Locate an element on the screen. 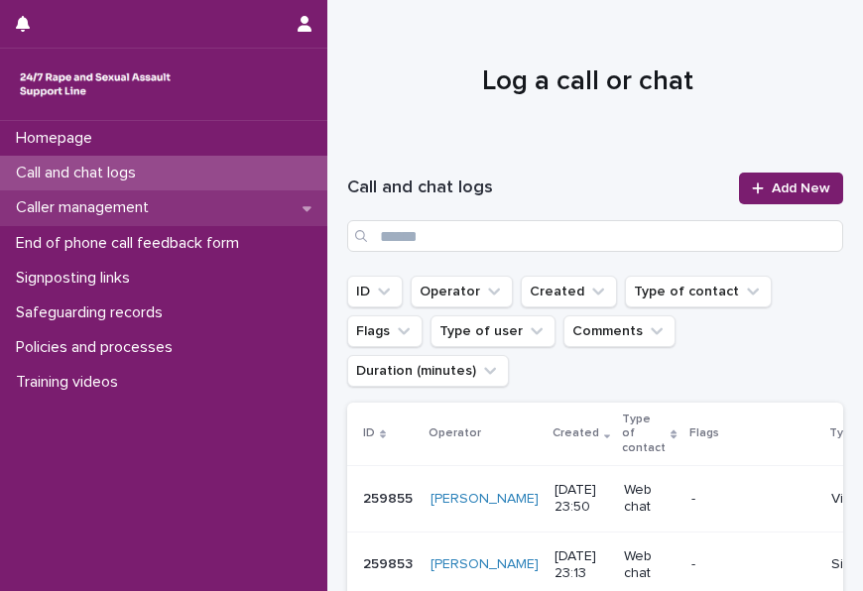 The width and height of the screenshot is (863, 591). p: Caller management is located at coordinates (86, 207).